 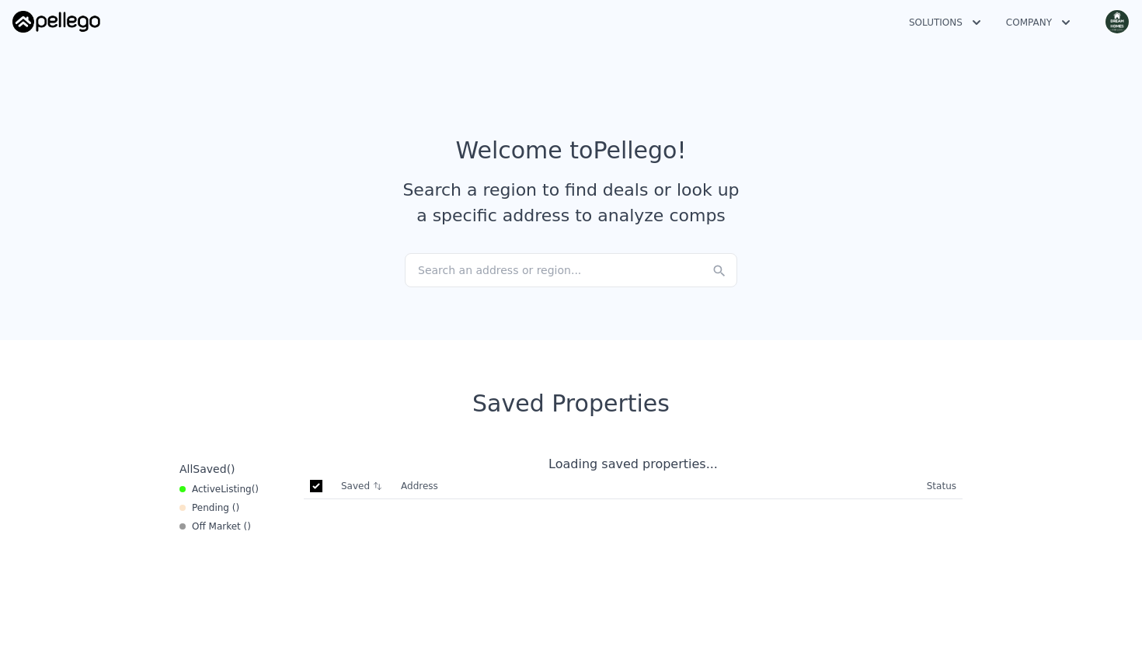 I want to click on th: Saved, so click(x=364, y=486).